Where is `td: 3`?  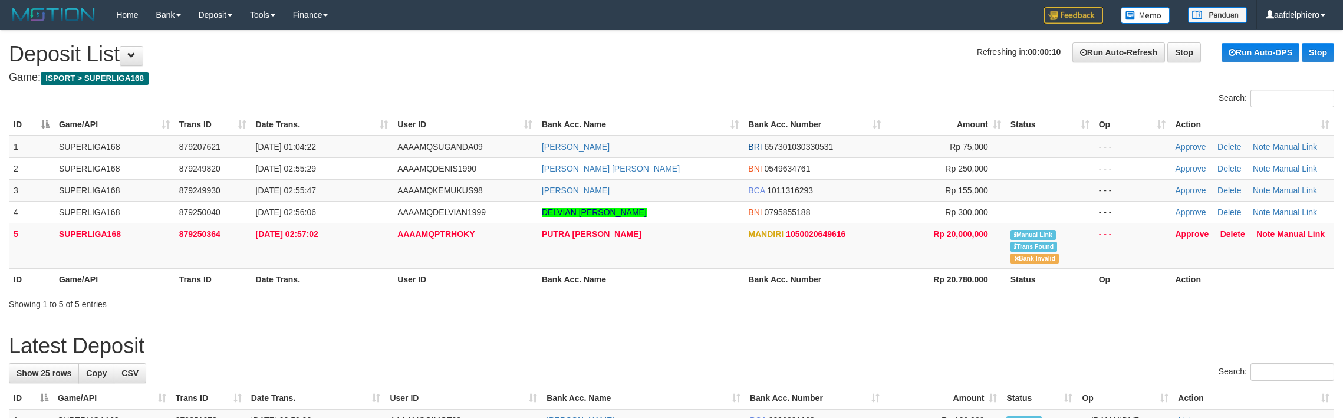
td: 3 is located at coordinates (31, 190).